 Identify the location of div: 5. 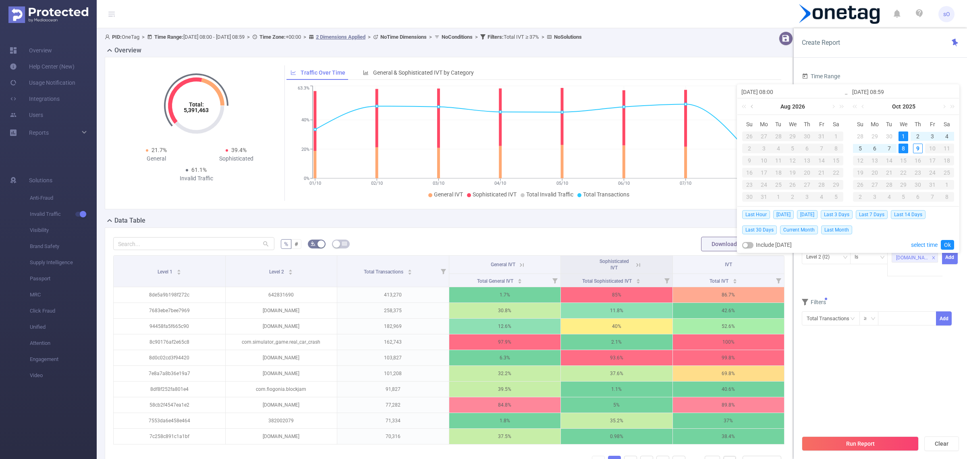
(836, 197).